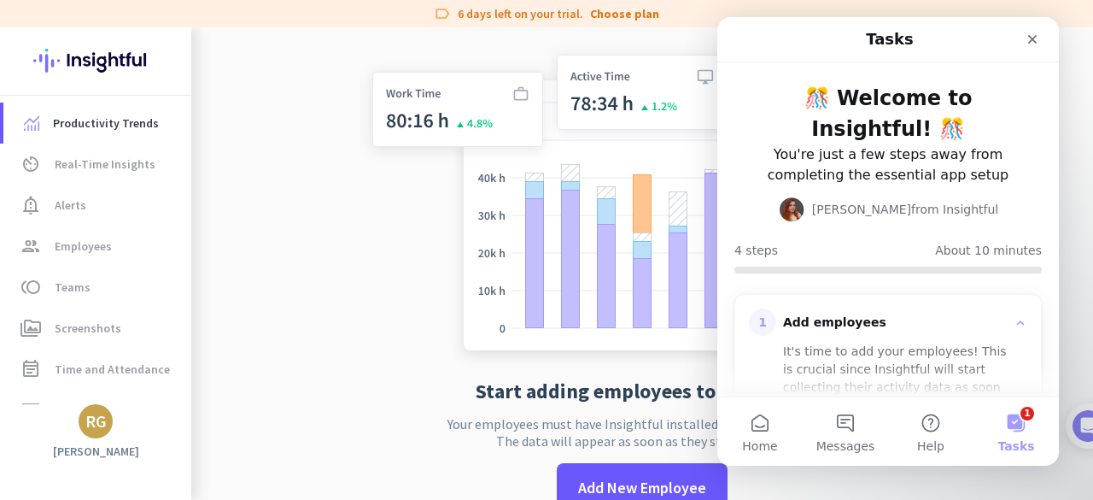 This screenshot has width=1093, height=500. Describe the element at coordinates (97, 246) in the screenshot. I see `a: groupEmployees` at that location.